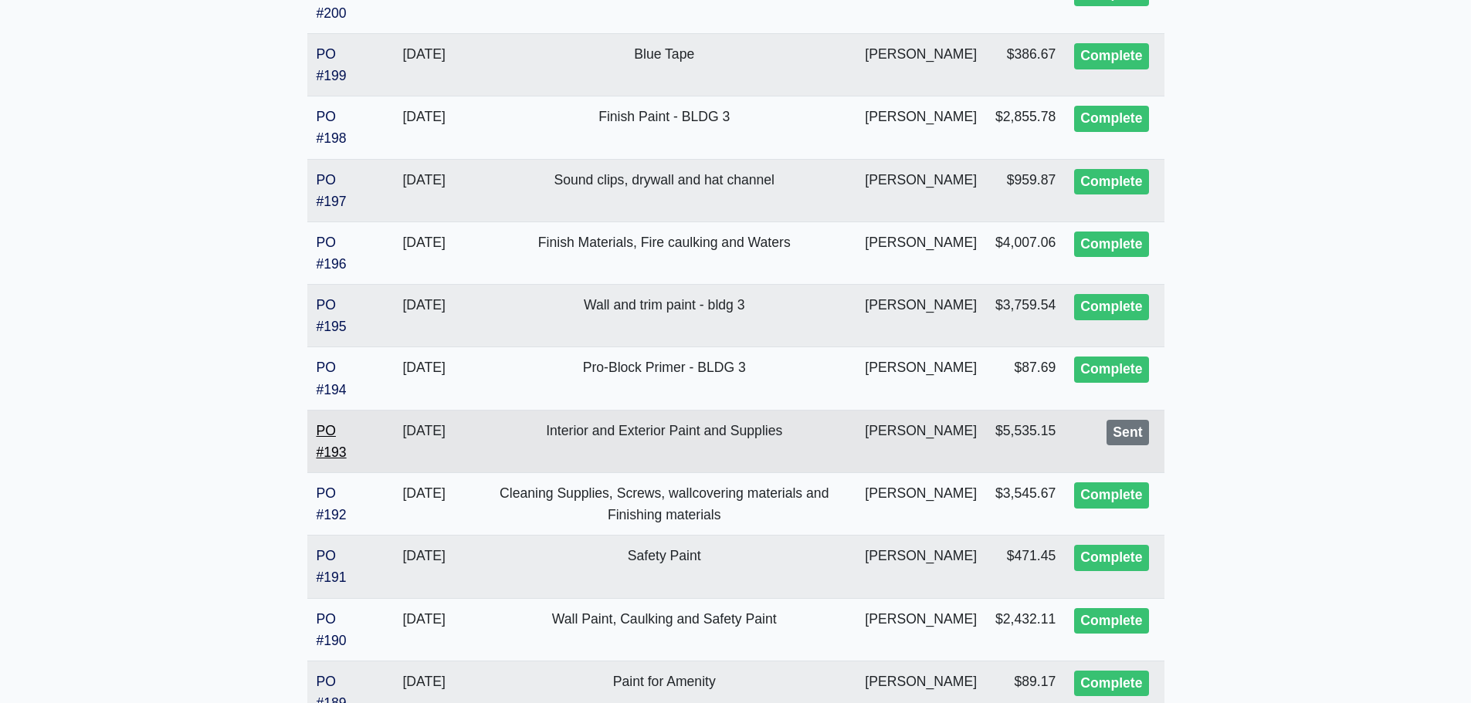 This screenshot has width=1471, height=703. Describe the element at coordinates (664, 378) in the screenshot. I see `td: Pro-Block Primer - BLDG 3` at that location.